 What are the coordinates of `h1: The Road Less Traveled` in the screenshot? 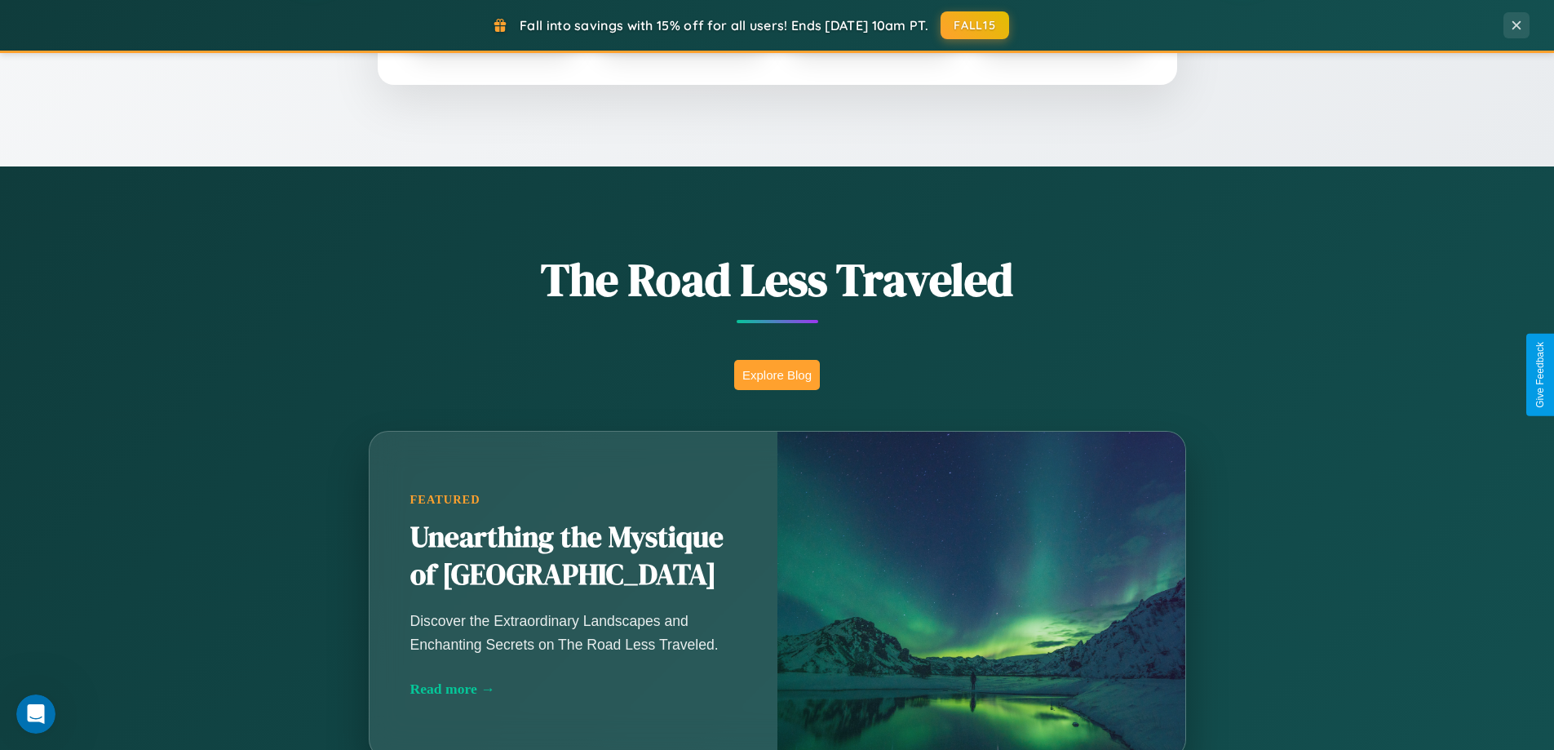 It's located at (777, 279).